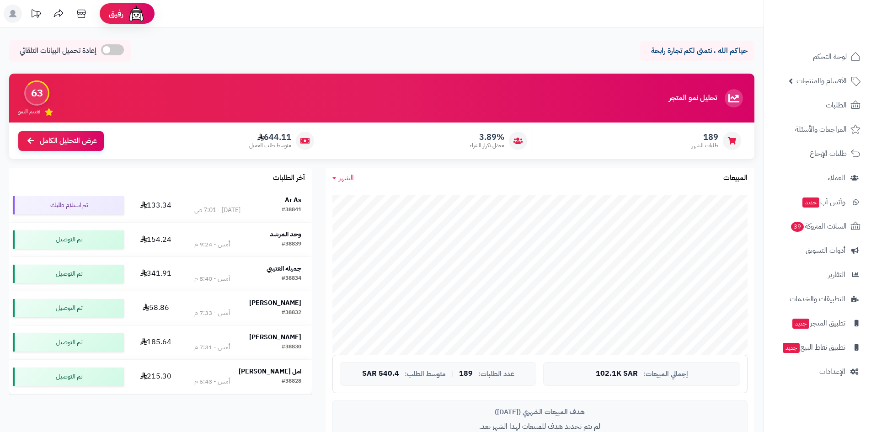 Image resolution: width=871 pixels, height=432 pixels. Describe the element at coordinates (29, 112) in the screenshot. I see `span: تقييم النمو` at that location.